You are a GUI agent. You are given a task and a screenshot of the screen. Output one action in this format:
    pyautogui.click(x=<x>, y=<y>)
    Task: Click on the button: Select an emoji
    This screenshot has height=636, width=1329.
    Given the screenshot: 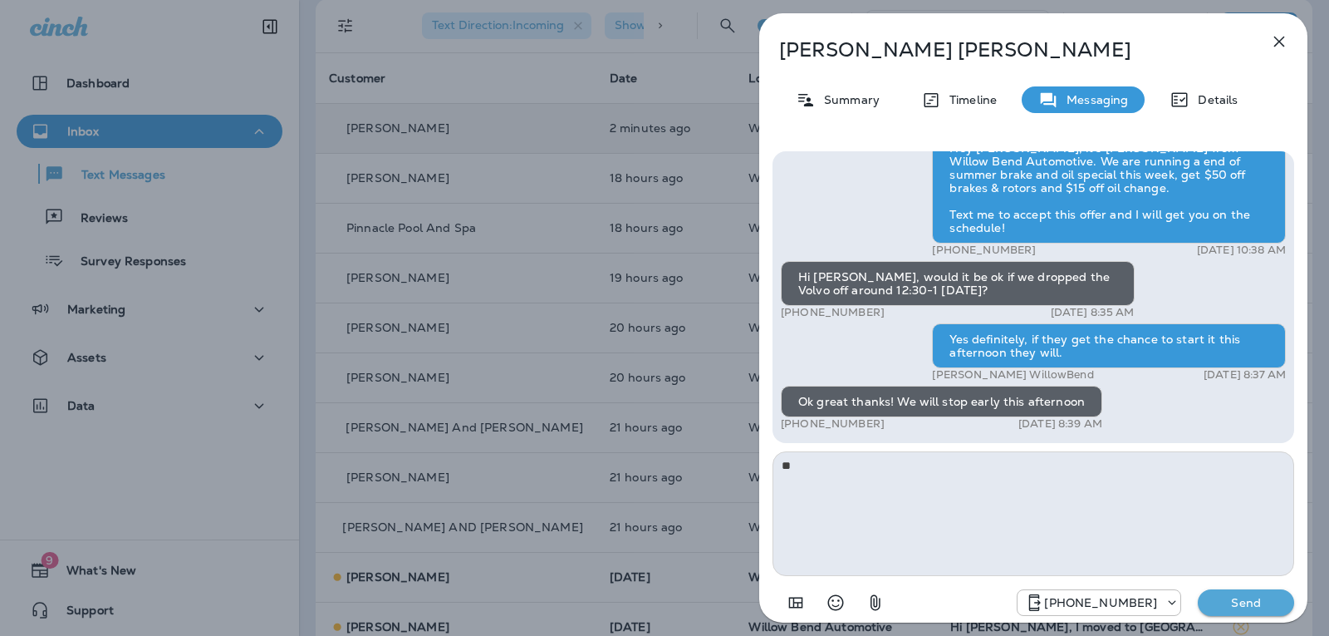 What is the action you would take?
    pyautogui.click(x=836, y=602)
    